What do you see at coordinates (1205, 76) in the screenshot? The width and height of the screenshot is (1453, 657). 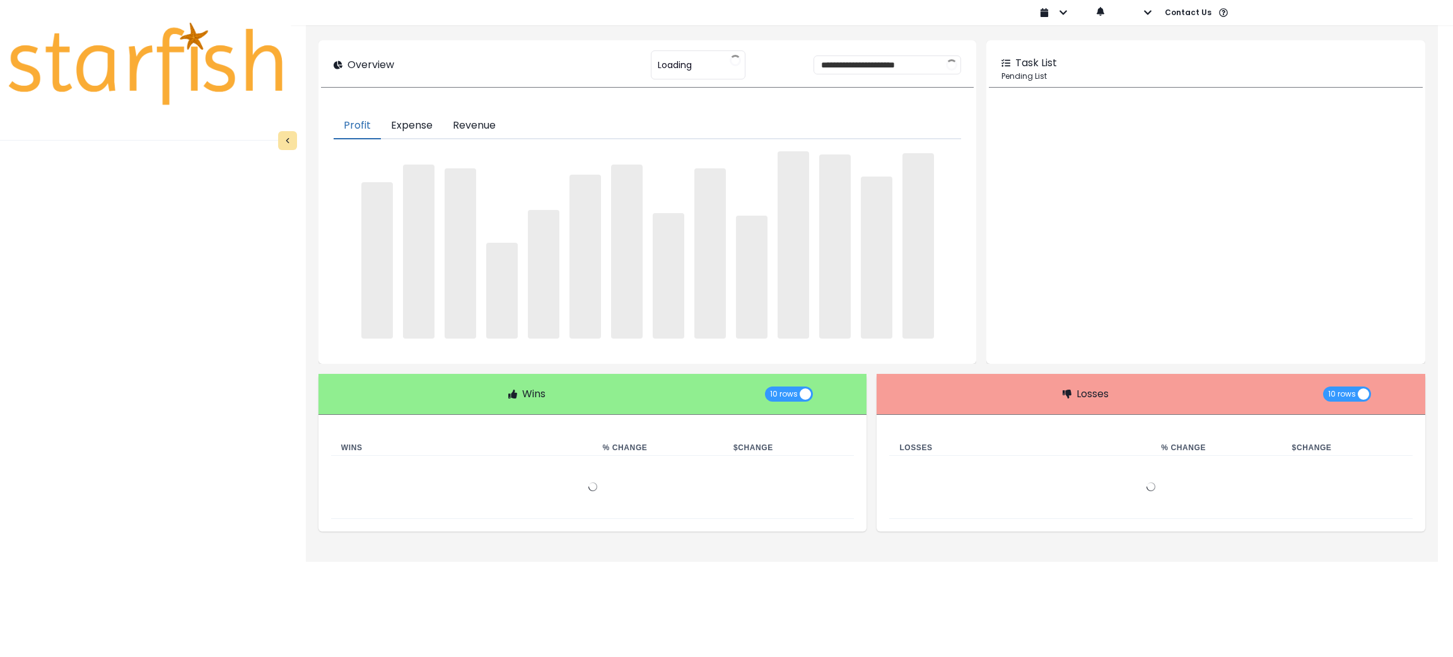 I see `p: Pending List` at bounding box center [1205, 76].